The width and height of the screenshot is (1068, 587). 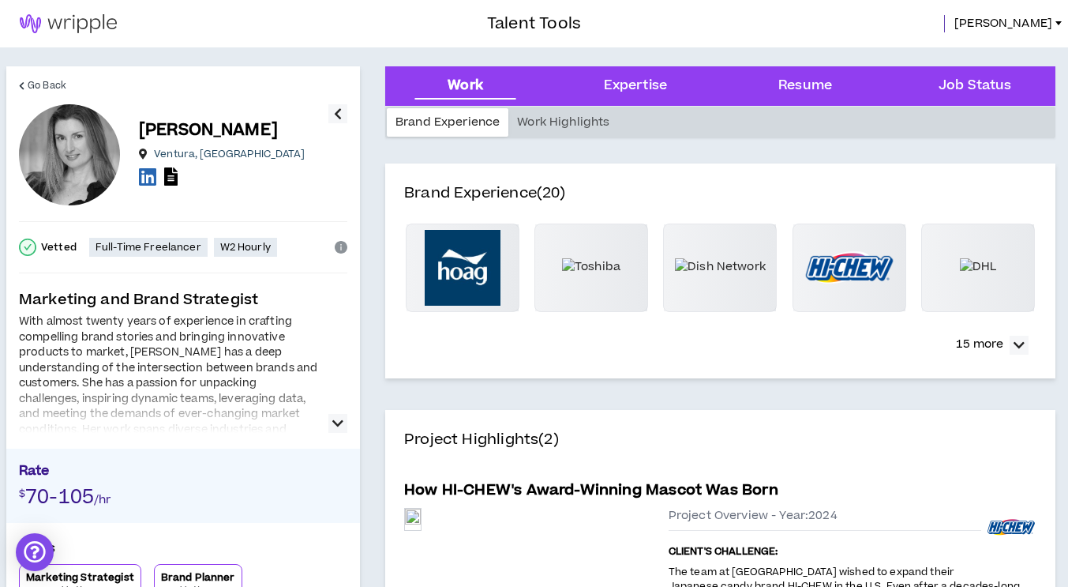 I want to click on p: Marketing Strategist, so click(x=80, y=577).